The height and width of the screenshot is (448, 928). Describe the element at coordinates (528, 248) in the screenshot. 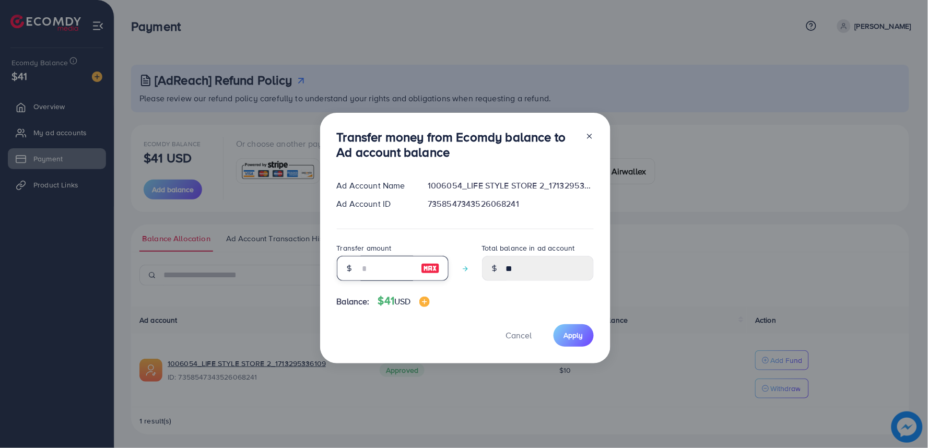

I see `label: Total balance in ad account` at that location.